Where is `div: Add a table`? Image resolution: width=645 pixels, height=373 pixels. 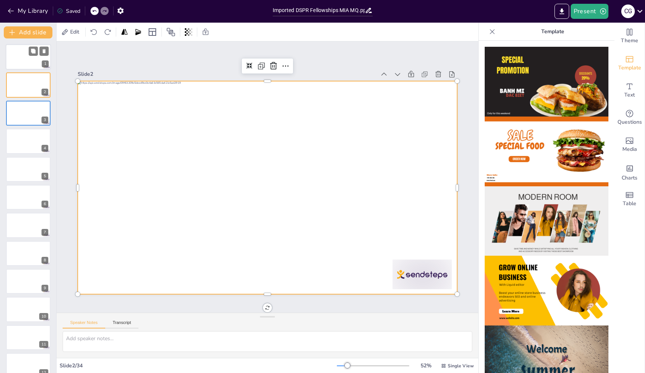
div: Add a table is located at coordinates (630, 199).